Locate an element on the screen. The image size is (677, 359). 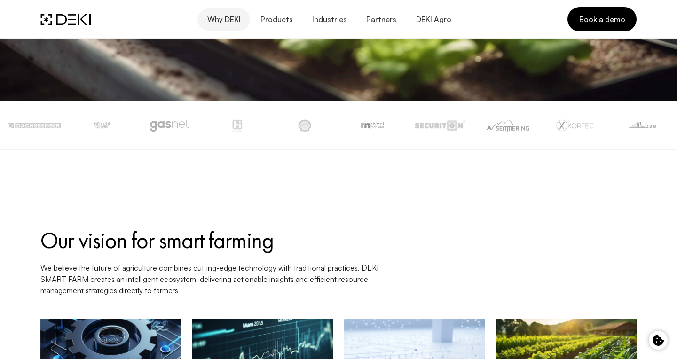
p: We believe the future of agriculture combines cutting-edge technology with traditional practices.... is located at coordinates (221, 279).